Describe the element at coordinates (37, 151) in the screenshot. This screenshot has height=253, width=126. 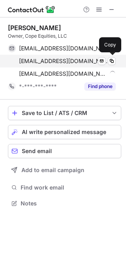
I see `span: Send email` at that location.